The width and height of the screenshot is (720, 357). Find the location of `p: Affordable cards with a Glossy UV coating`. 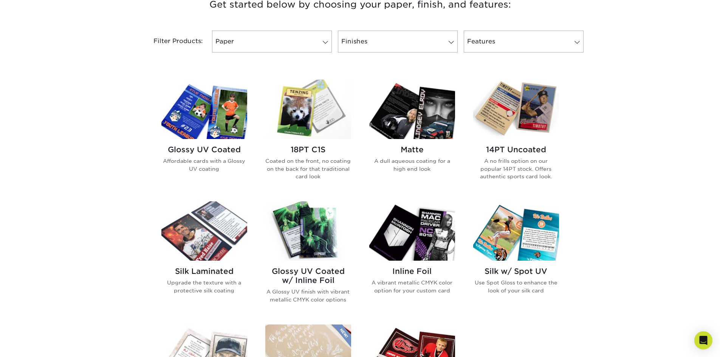

p: Affordable cards with a Glossy UV coating is located at coordinates (204, 165).